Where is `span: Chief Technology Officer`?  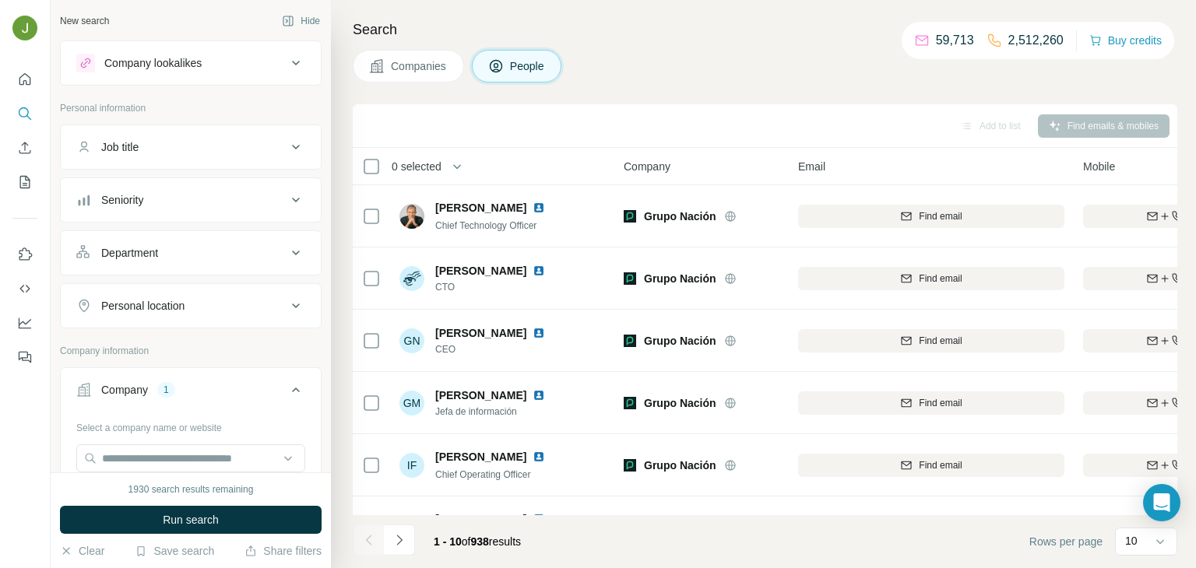
span: Chief Technology Officer is located at coordinates (486, 226).